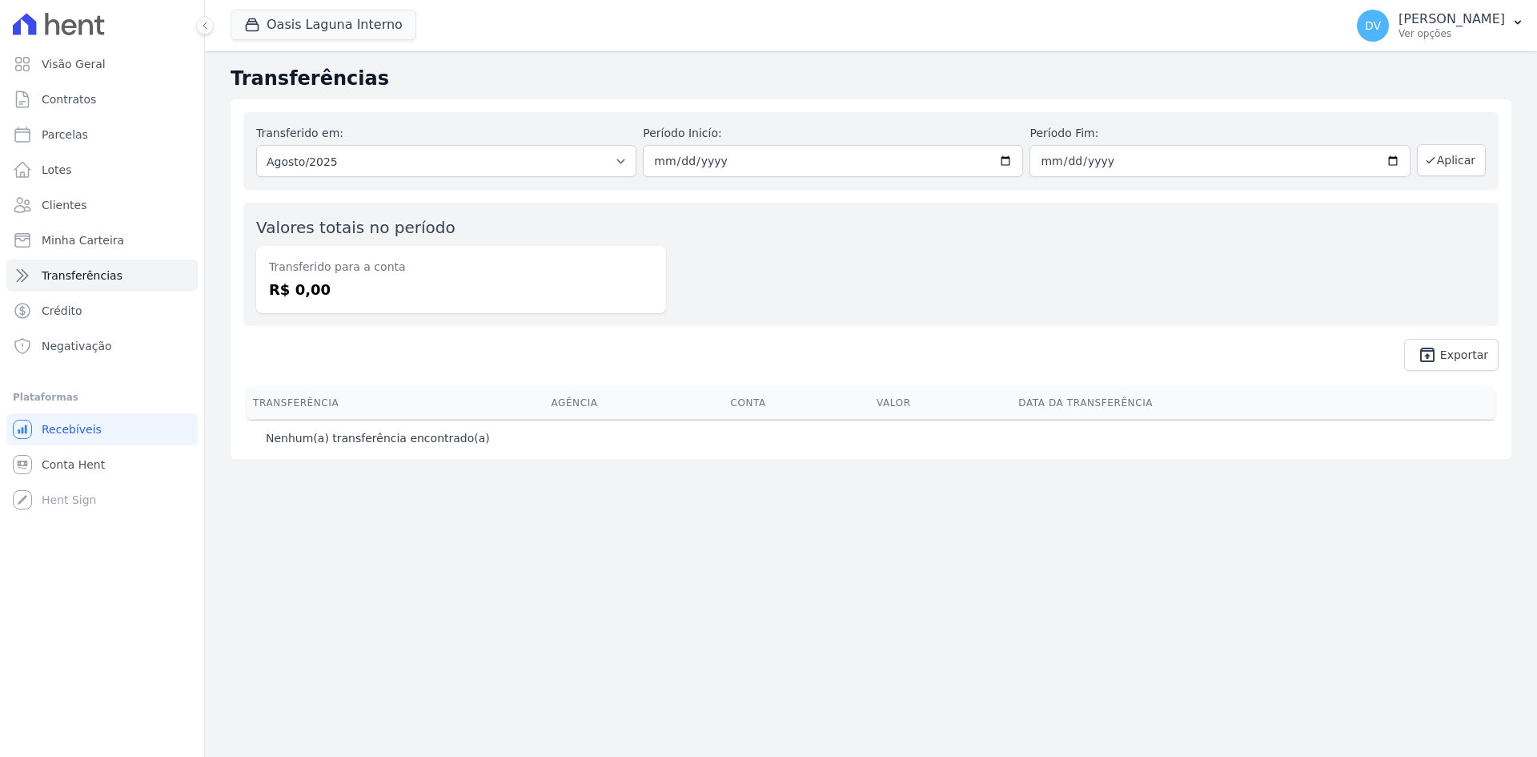  I want to click on th: Conta, so click(797, 403).